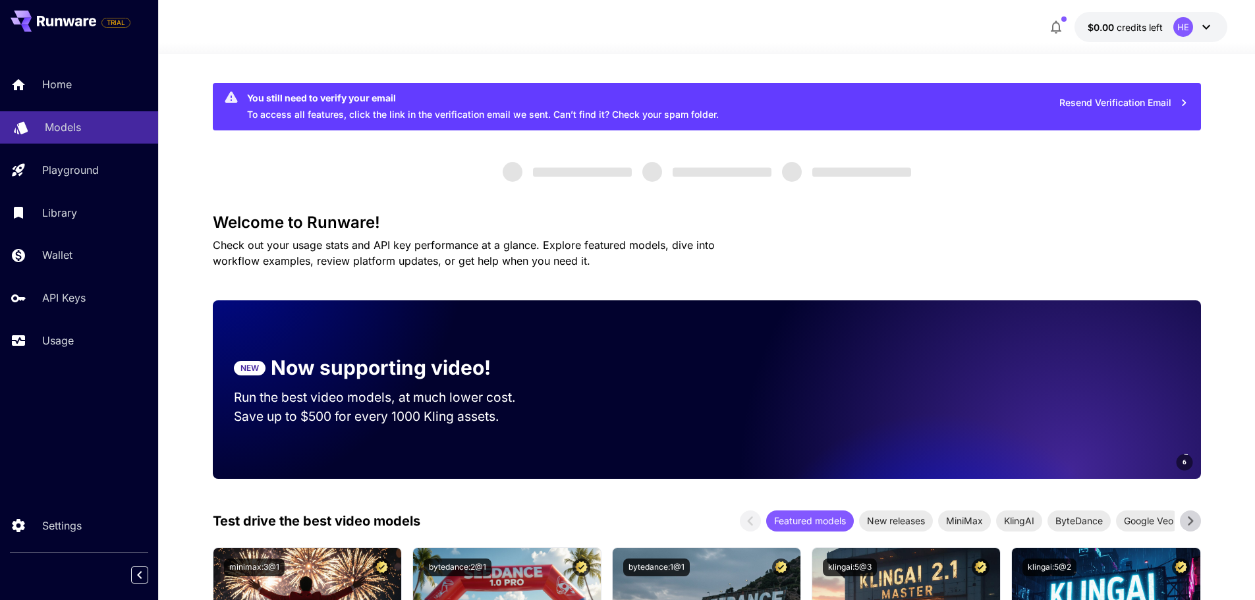  Describe the element at coordinates (810, 521) in the screenshot. I see `div: Featured models` at that location.